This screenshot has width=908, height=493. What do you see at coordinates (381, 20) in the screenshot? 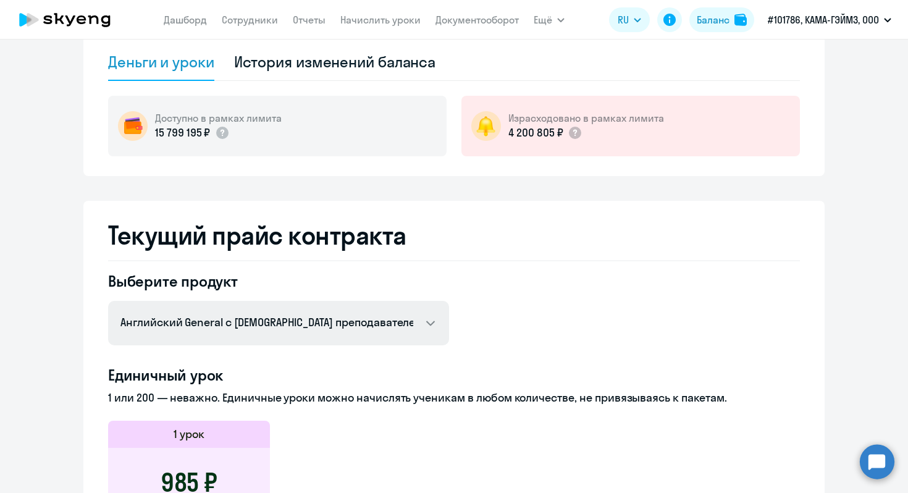
I see `a: Начислить уроки` at bounding box center [381, 20].